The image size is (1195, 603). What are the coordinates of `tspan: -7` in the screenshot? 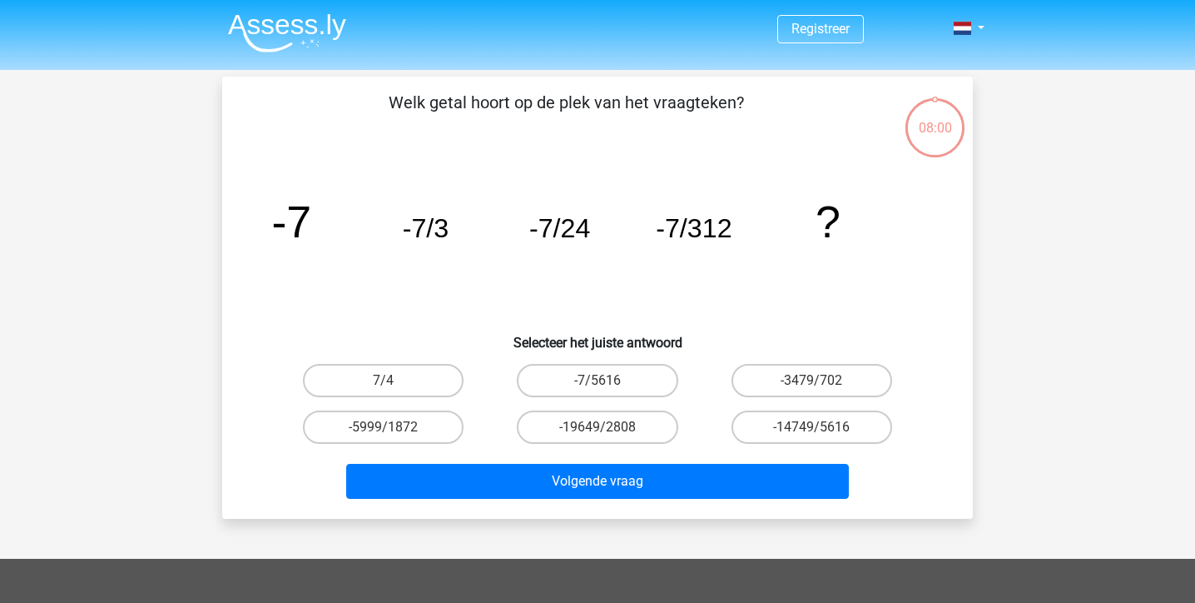 It's located at (291, 221).